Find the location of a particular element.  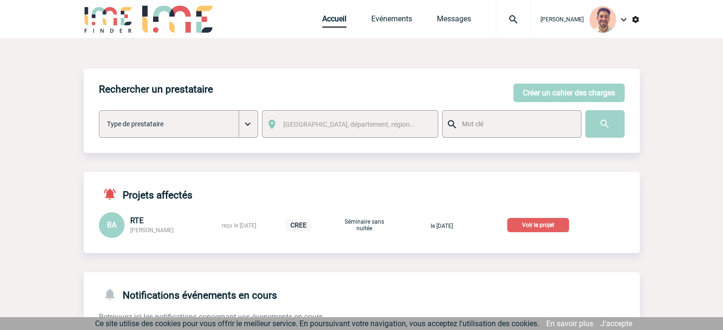

span: BA is located at coordinates (112, 225).